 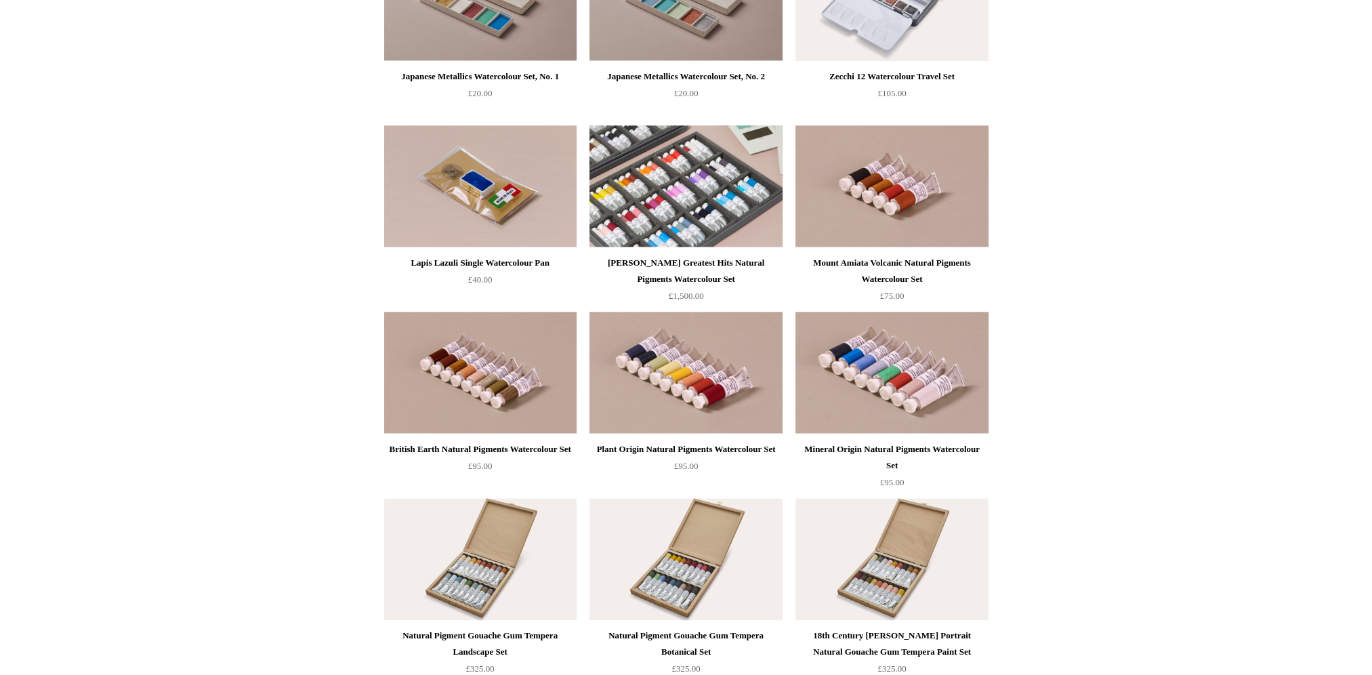 What do you see at coordinates (686, 644) in the screenshot?
I see `div: Natural Pigment Gouache Gum Tempera Botanical Set` at bounding box center [686, 644].